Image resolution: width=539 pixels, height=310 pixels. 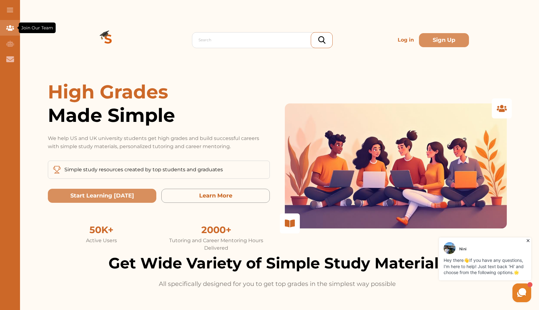 I want to click on div: Tutoring and Career Mentoring Hours Delivered, so click(x=216, y=244).